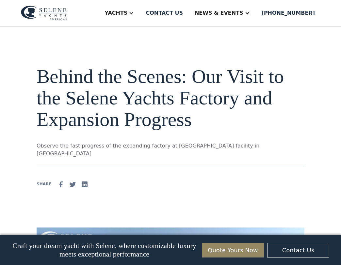 This screenshot has height=265, width=341. I want to click on h1: Behind the Scenes: Our Visit to the Selene Yachts Factory and Expansion Progress, so click(170, 98).